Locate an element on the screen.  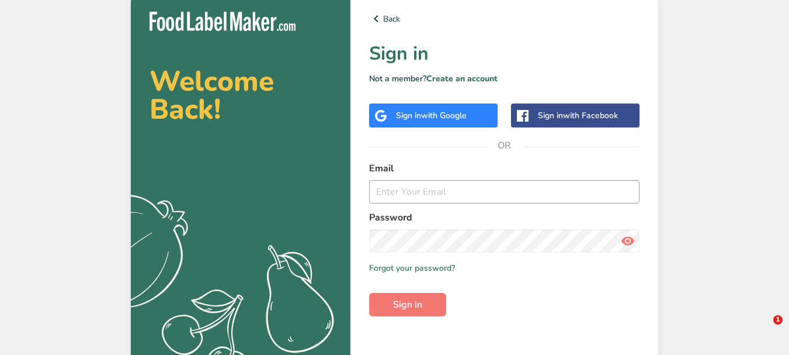
label: Password is located at coordinates (504, 217).